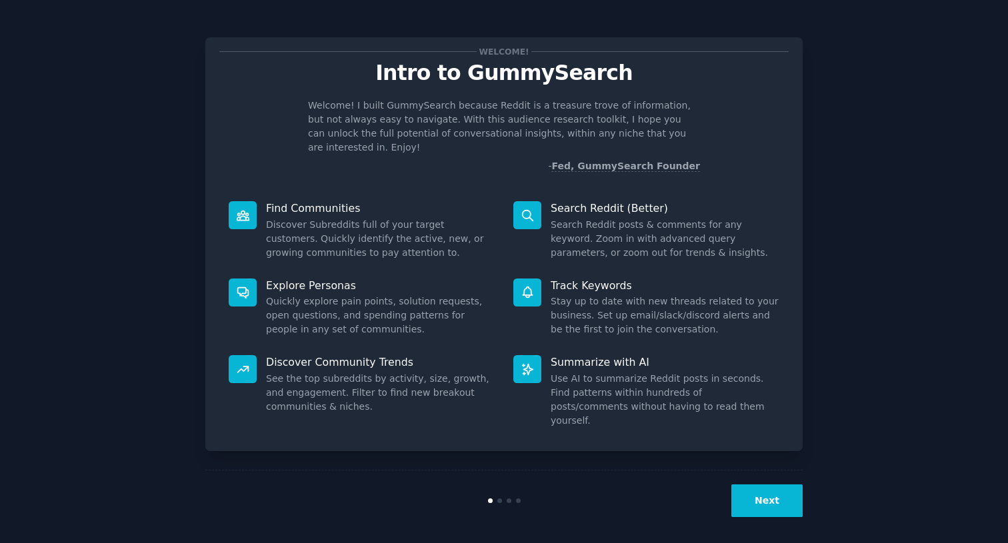 This screenshot has width=1008, height=543. I want to click on p: Search Reddit (Better), so click(664, 208).